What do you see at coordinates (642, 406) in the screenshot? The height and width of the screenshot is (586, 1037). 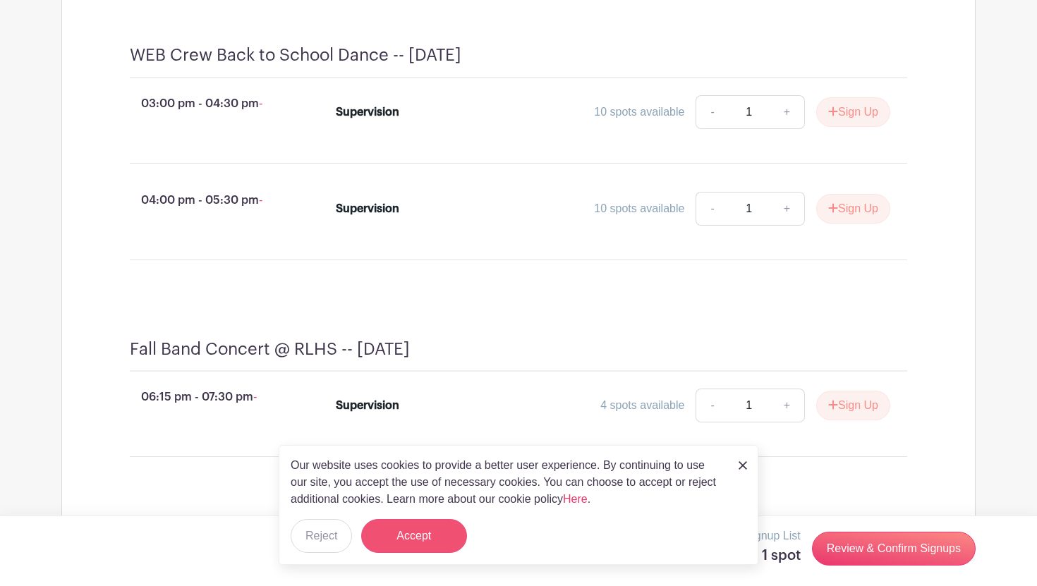 I see `div: 4 spots available` at bounding box center [642, 406].